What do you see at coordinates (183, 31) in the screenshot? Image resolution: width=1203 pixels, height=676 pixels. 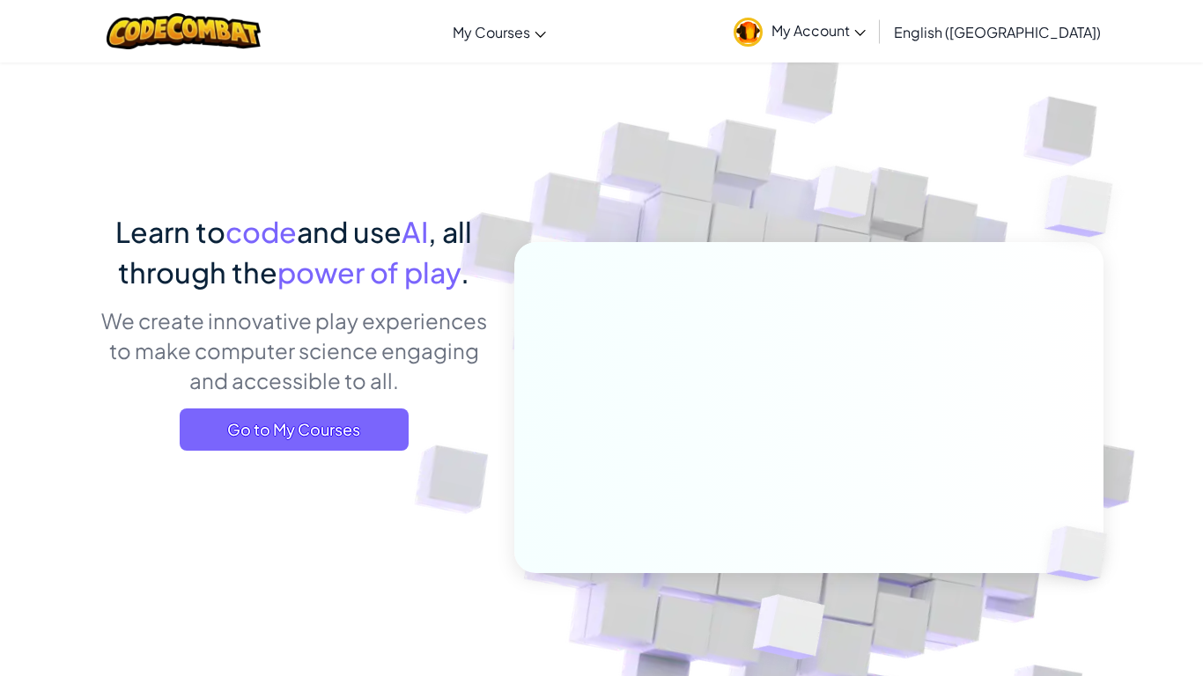 I see `a: CodeCombat logo` at bounding box center [183, 31].